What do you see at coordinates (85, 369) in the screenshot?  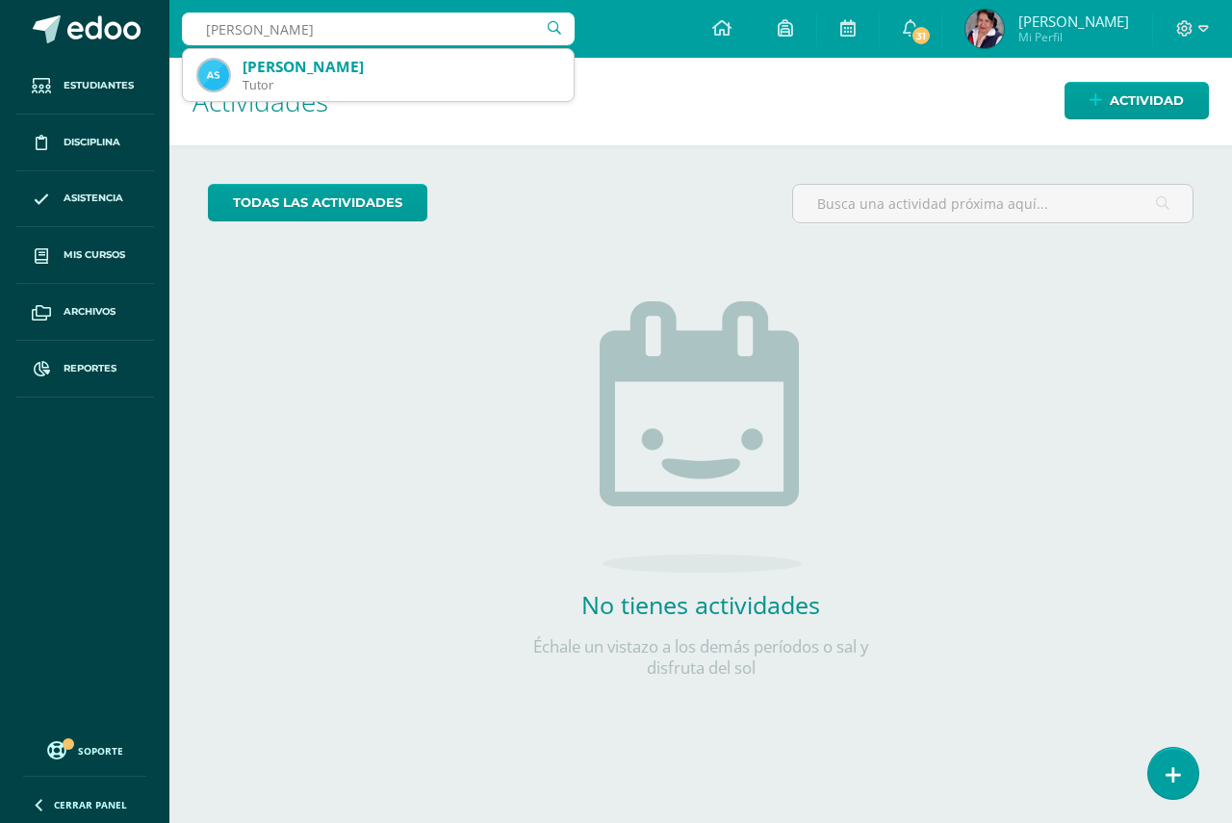 I see `a: Reportes` at bounding box center [85, 369].